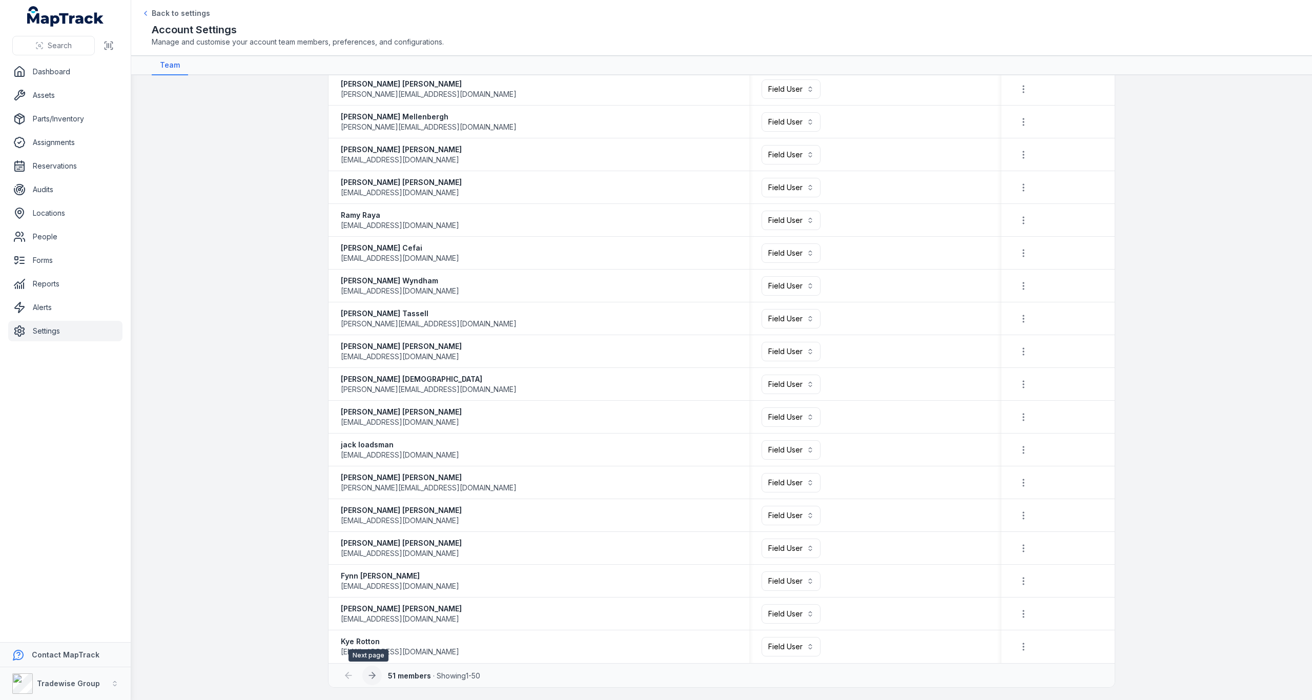 The image size is (1312, 700). I want to click on a: People, so click(65, 237).